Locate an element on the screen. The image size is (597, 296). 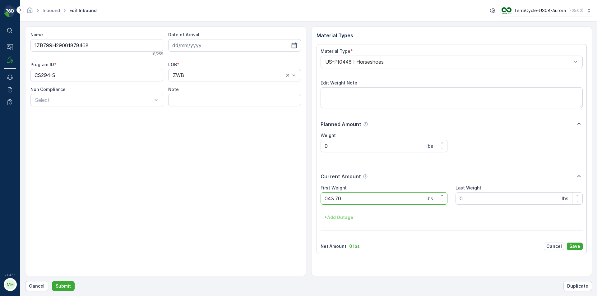
span: Arrive Date : is located at coordinates (19, 115).